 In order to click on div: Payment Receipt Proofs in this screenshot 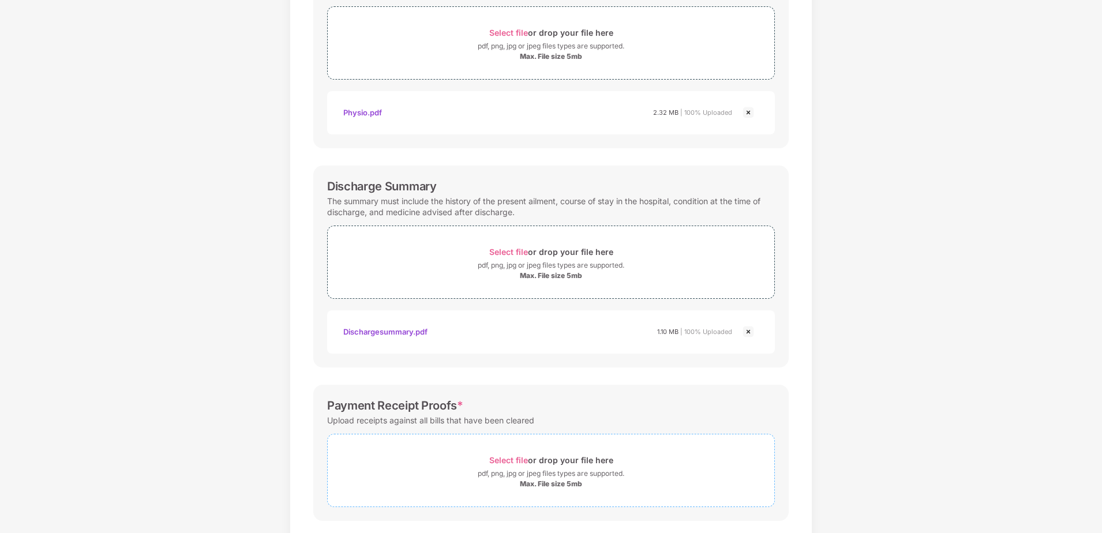, I will do `click(395, 406)`.